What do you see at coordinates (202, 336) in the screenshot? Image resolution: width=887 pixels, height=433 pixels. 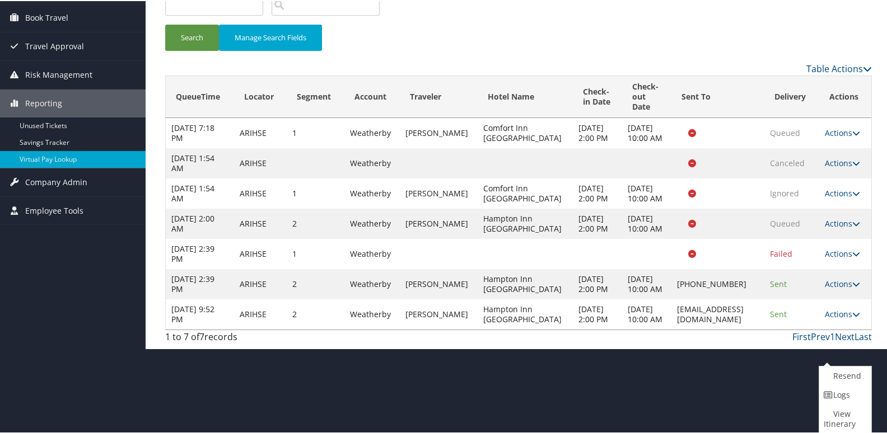 I see `span: 7` at bounding box center [202, 336].